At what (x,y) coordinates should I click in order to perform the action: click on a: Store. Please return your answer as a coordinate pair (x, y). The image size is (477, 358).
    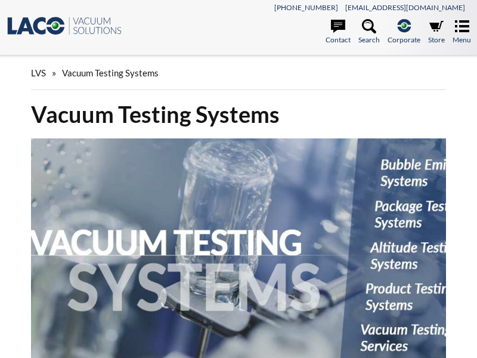
    Looking at the image, I should click on (437, 32).